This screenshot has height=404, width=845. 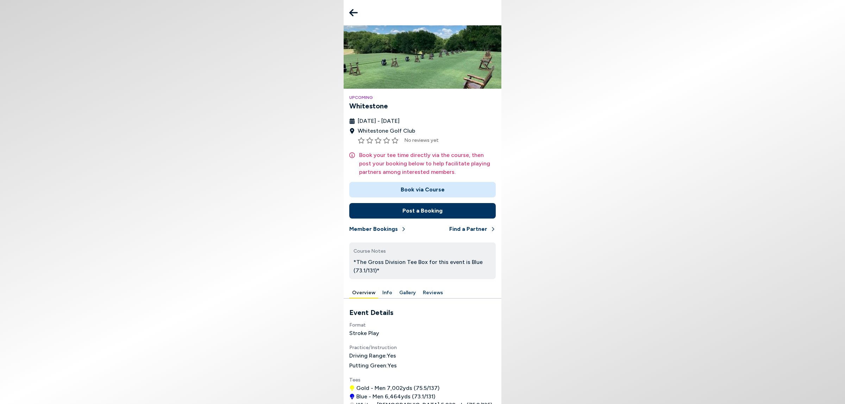 What do you see at coordinates (378, 140) in the screenshot?
I see `button: Rate this item 3 stars` at bounding box center [378, 140].